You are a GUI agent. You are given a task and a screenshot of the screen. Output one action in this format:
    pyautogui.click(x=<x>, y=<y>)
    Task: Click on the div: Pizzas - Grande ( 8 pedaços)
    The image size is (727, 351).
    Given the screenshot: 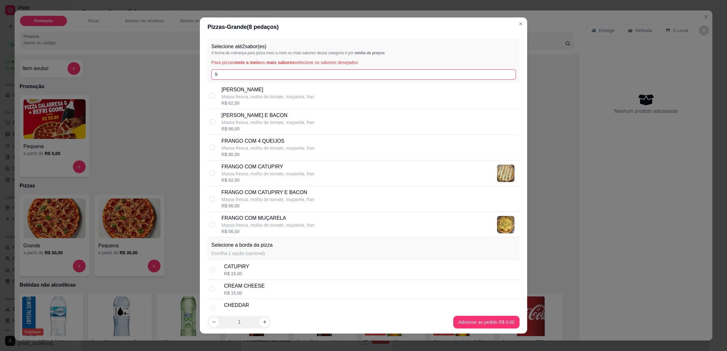 What is the action you would take?
    pyautogui.click(x=363, y=27)
    